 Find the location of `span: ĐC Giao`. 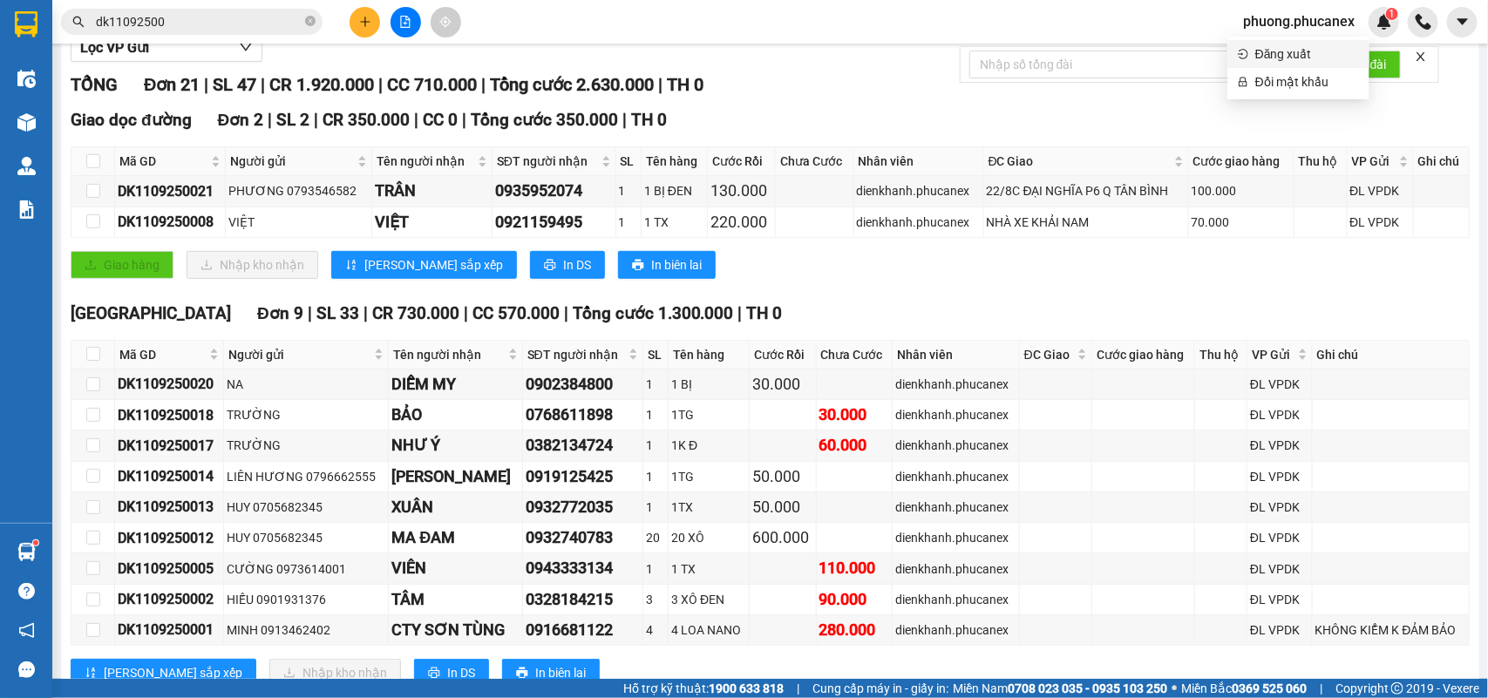

span: ĐC Giao is located at coordinates (1079, 161).